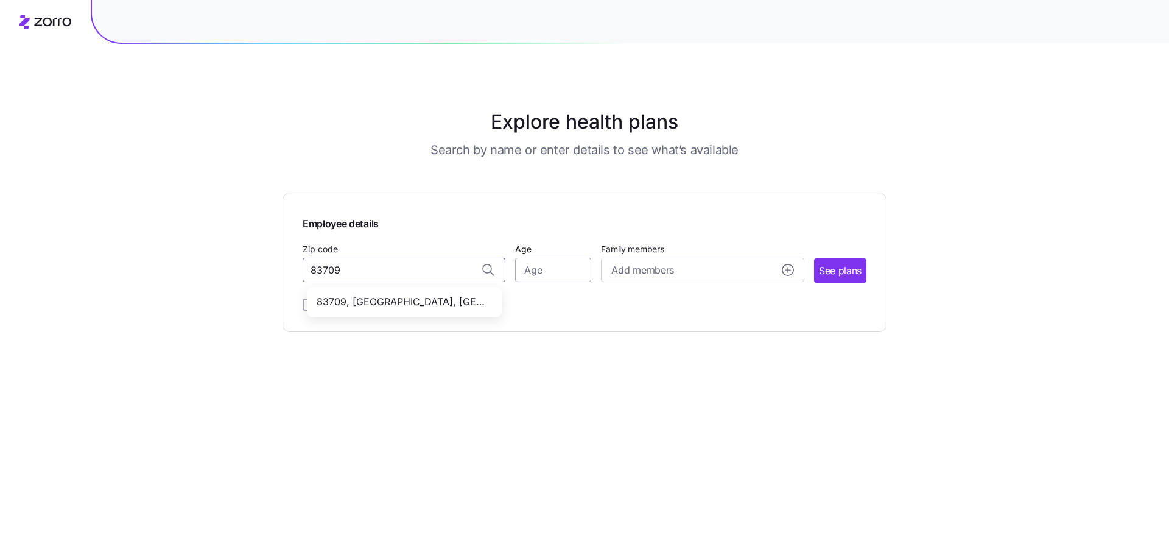 This screenshot has height=560, width=1169. I want to click on span: Family members, so click(702, 249).